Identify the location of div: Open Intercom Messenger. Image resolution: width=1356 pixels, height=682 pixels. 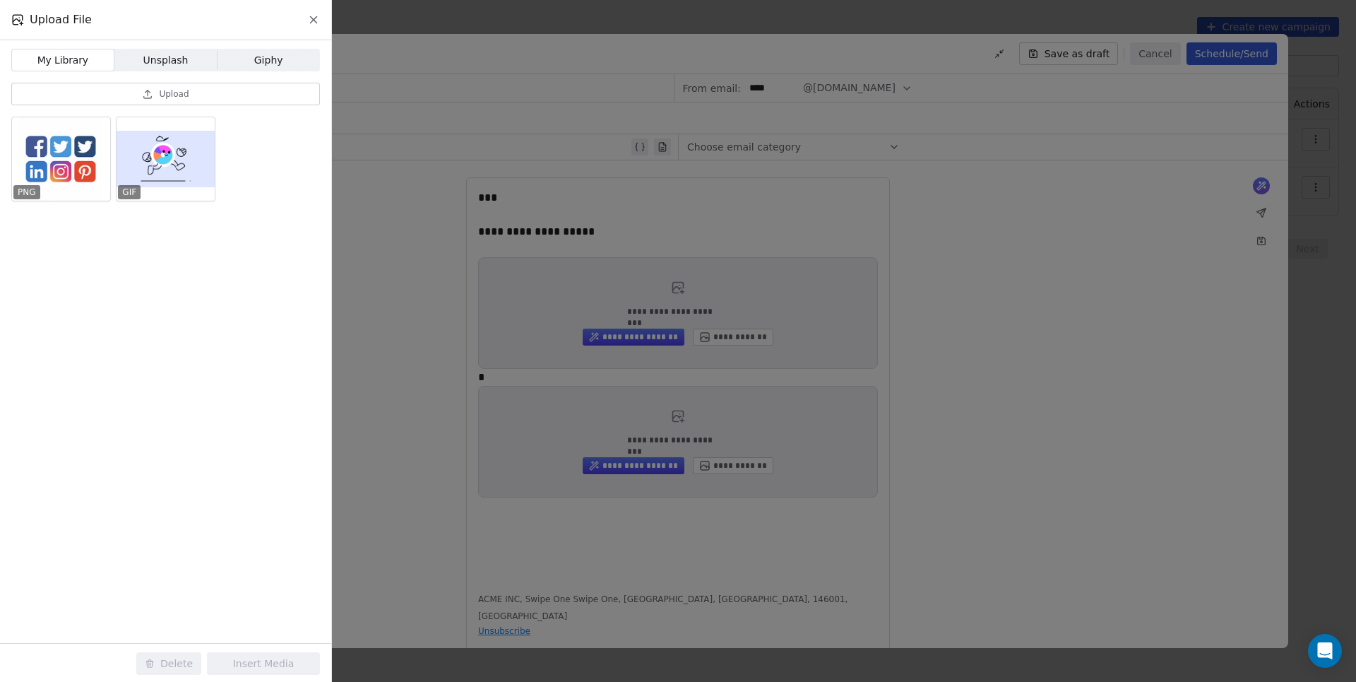
(1325, 650).